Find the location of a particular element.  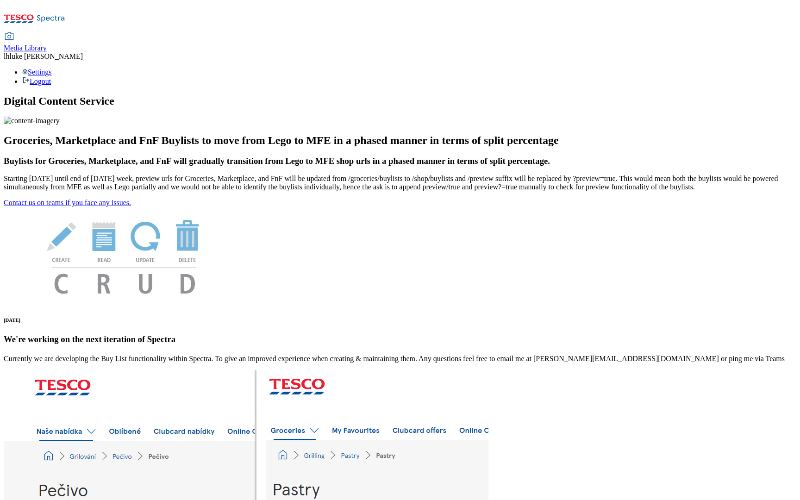

h1: Digital Content Service is located at coordinates (400, 101).